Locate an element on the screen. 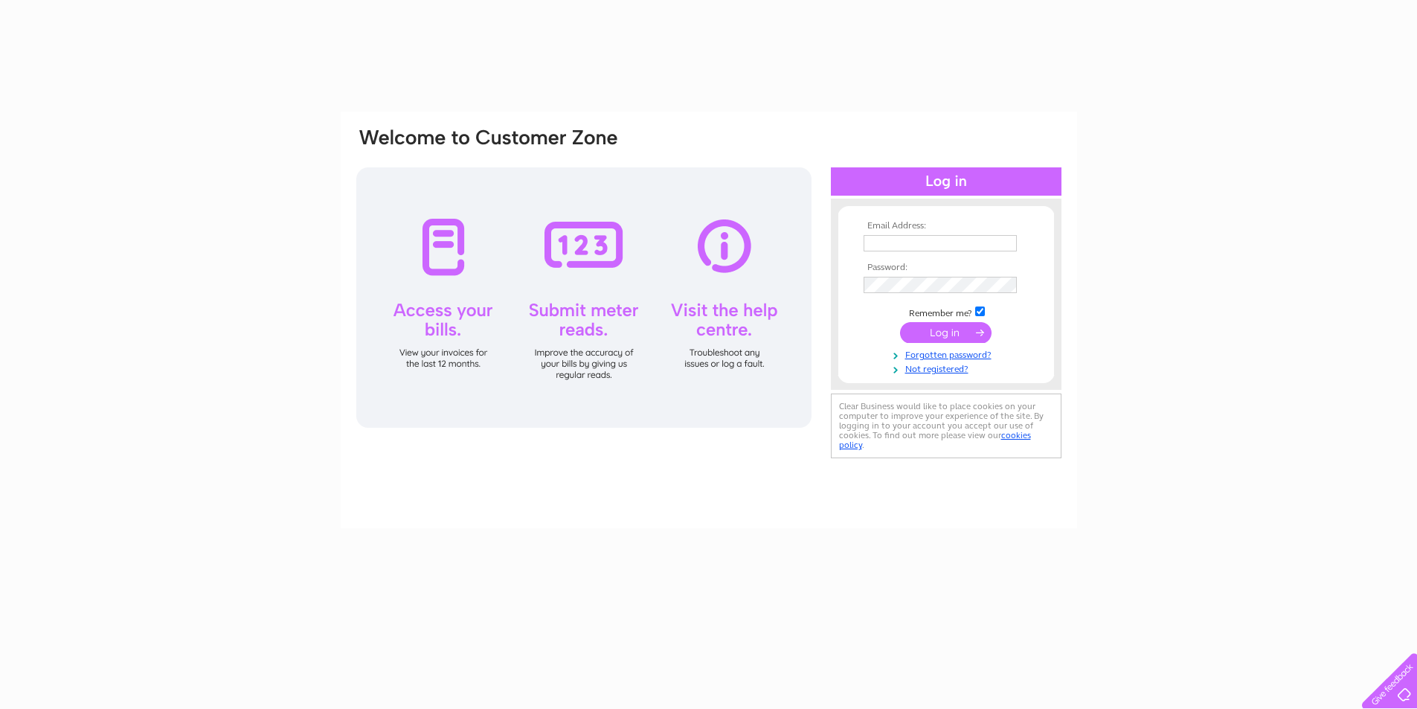 The image size is (1417, 709). a: Not registered? is located at coordinates (948, 367).